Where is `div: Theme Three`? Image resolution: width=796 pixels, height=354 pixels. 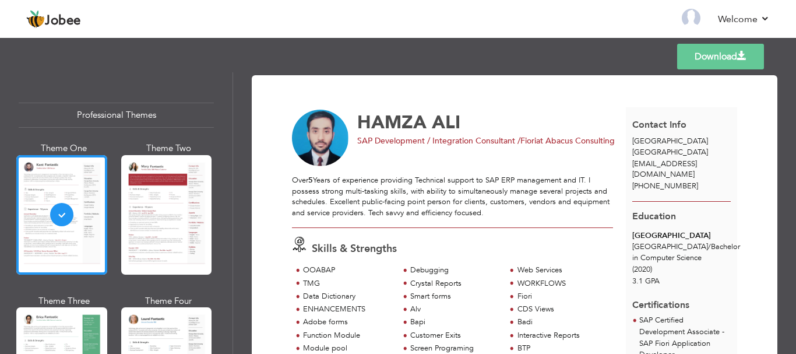
div: Theme Three is located at coordinates (64, 301).